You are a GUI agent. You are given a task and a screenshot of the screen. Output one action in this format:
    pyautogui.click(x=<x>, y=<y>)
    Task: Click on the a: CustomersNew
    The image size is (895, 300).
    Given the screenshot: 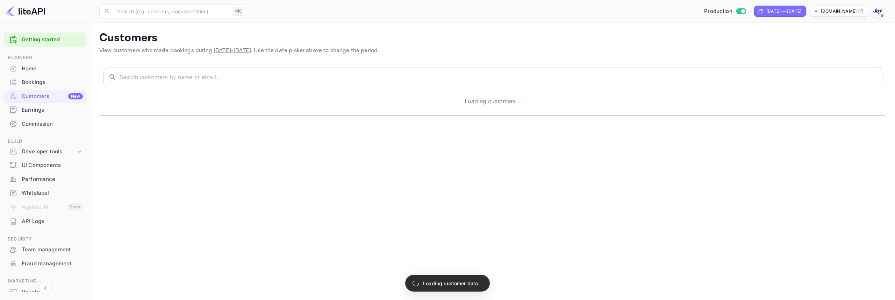 What is the action you would take?
    pyautogui.click(x=45, y=96)
    